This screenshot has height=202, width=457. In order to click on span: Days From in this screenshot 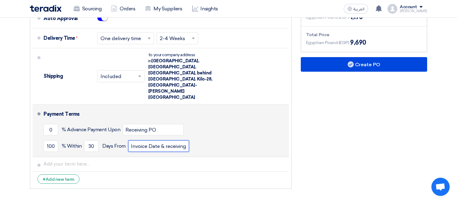, I will do `click(114, 146)`.